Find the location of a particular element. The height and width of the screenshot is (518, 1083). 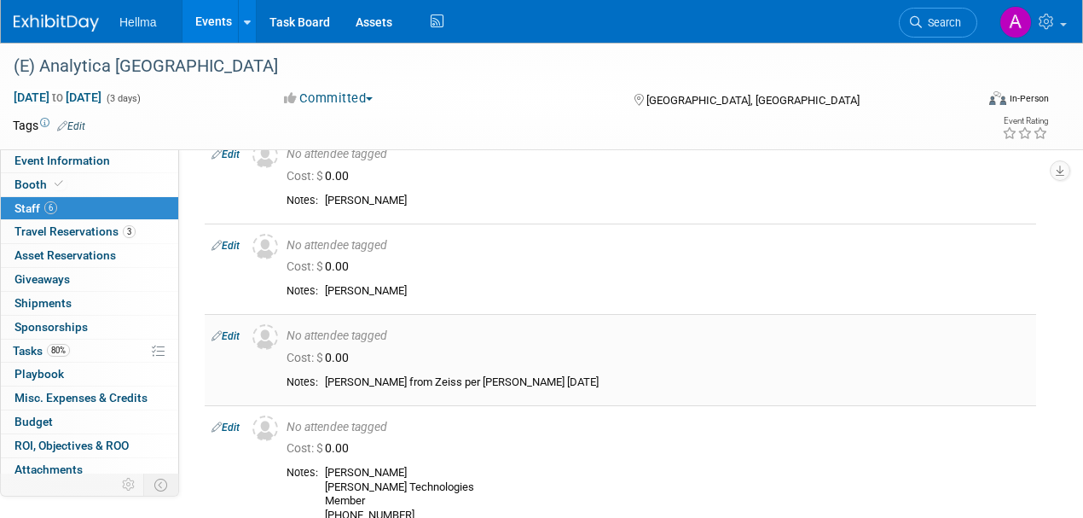

span: Sponsorships is located at coordinates (51, 327).